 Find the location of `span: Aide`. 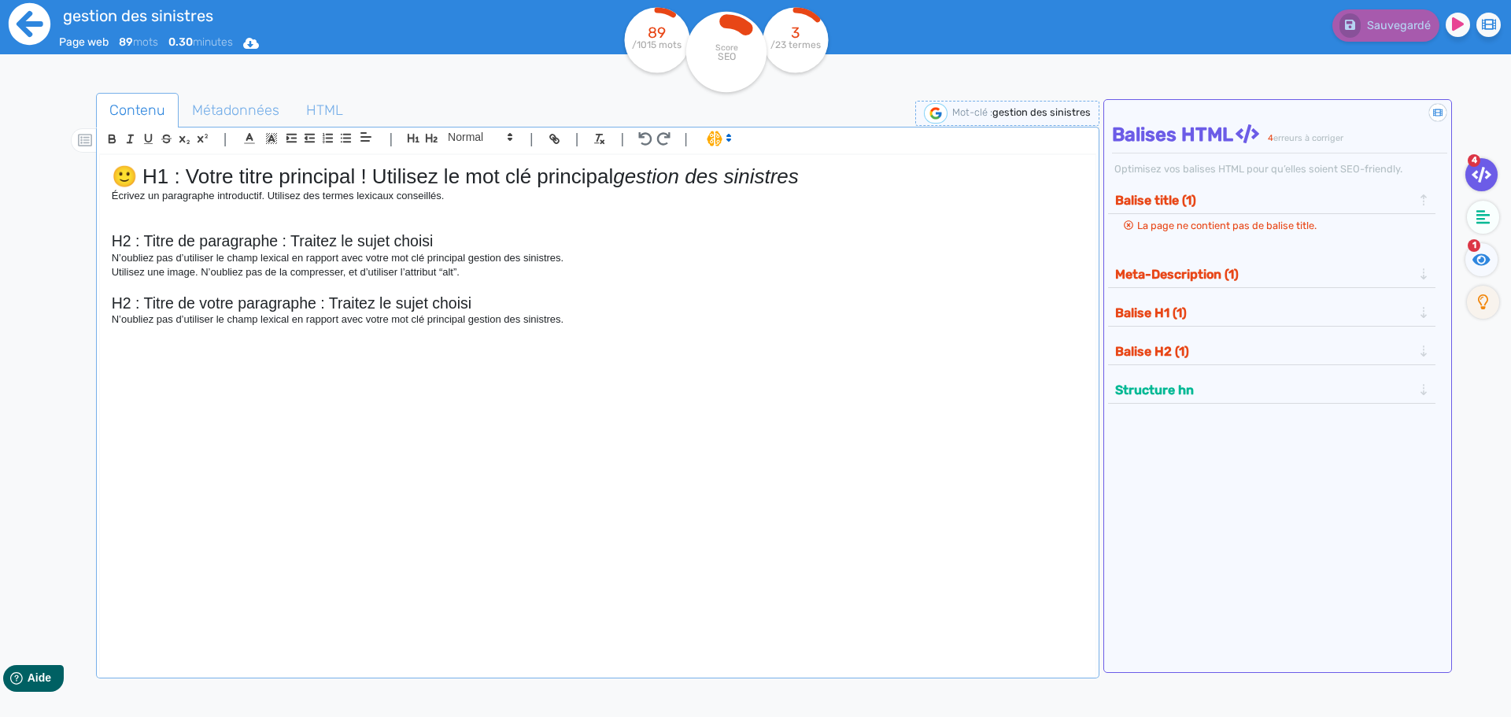

span: Aide is located at coordinates (92, 19).